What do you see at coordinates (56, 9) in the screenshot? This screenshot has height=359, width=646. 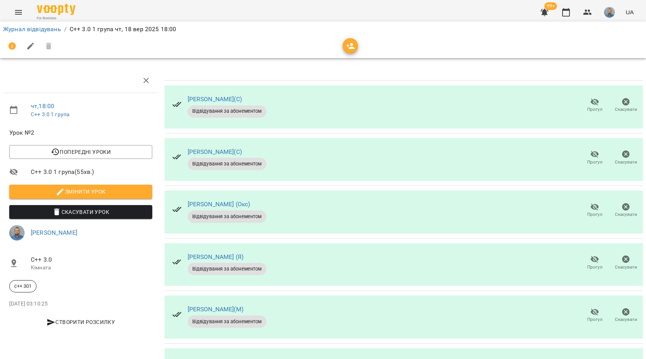 I see `img: Voopty Logo` at bounding box center [56, 9].